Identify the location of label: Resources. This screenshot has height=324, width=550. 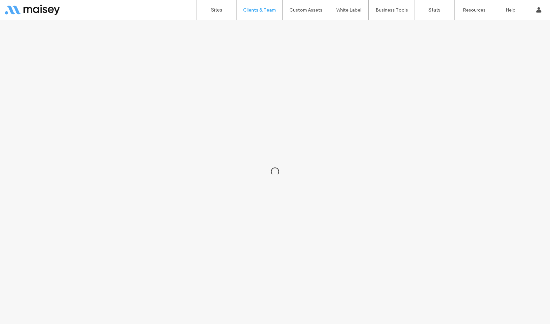
(474, 10).